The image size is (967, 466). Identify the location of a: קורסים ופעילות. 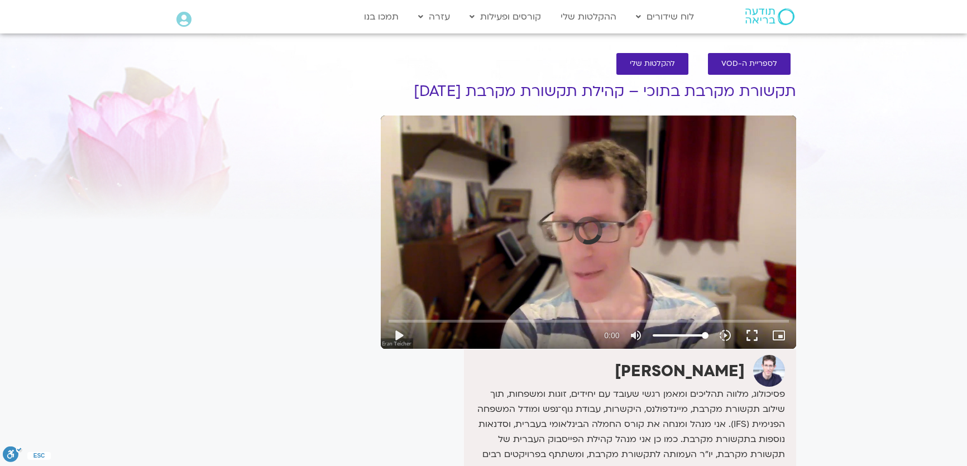
(505, 17).